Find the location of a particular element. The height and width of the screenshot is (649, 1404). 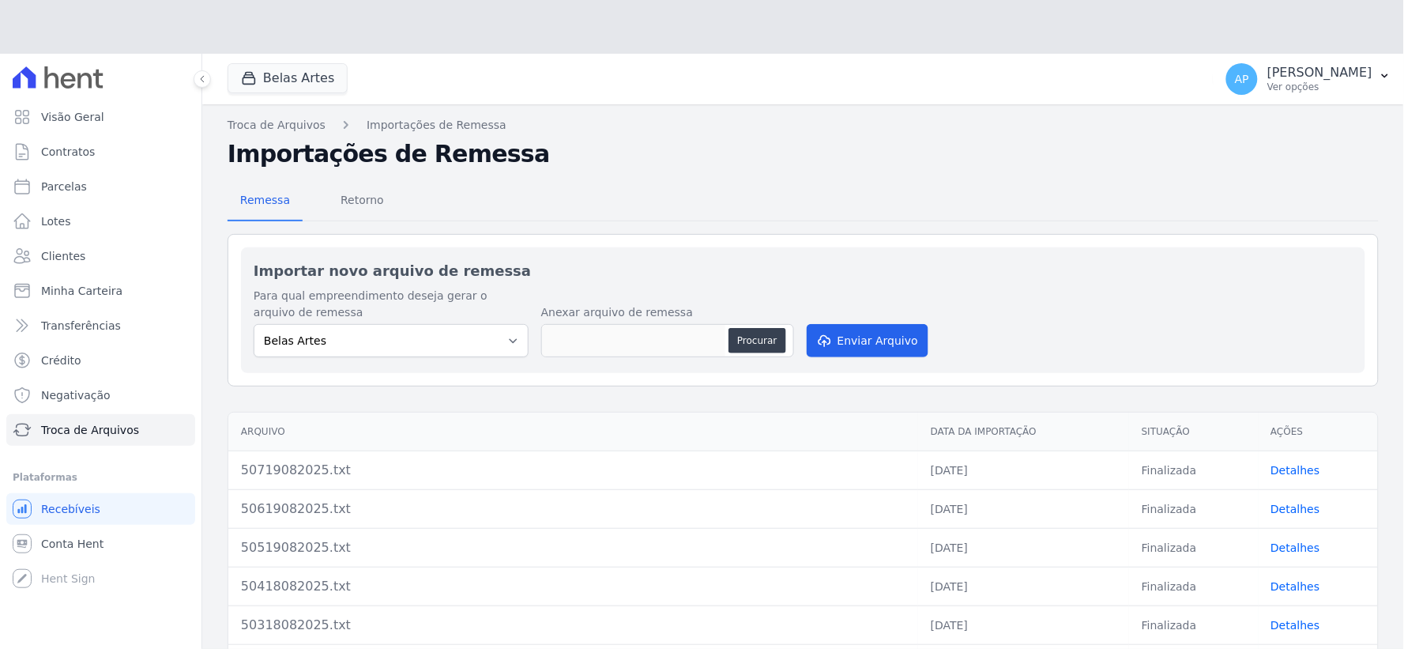

a: Minha Carteira is located at coordinates (100, 291).